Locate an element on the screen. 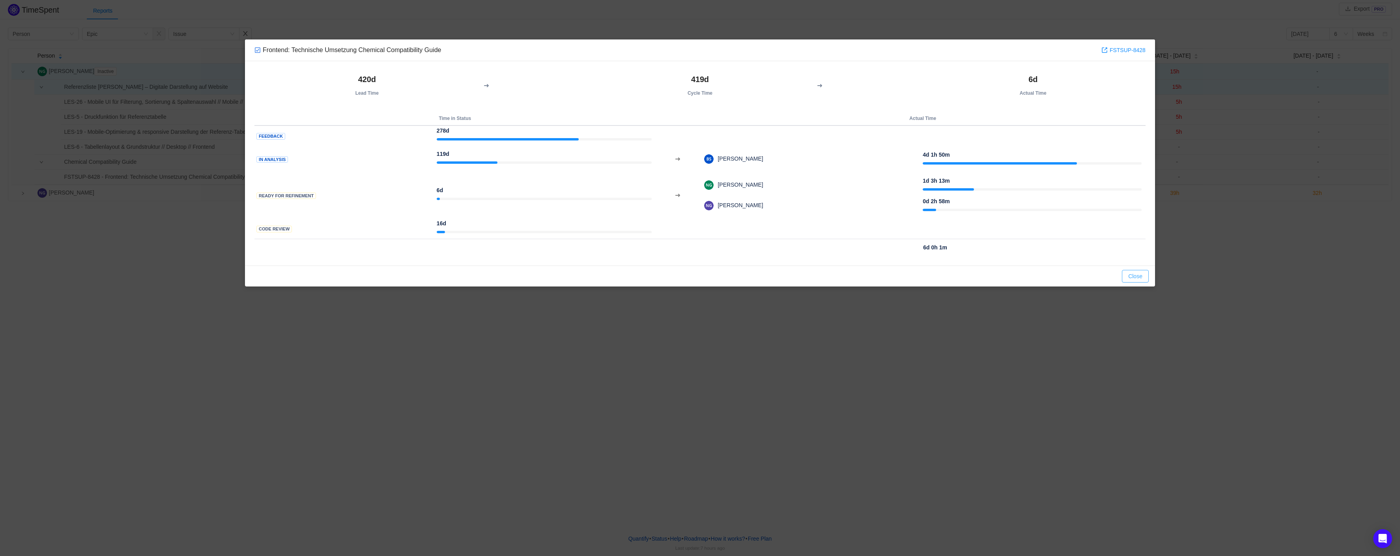 This screenshot has width=1400, height=556. strong: 6d 0h 1m is located at coordinates (935, 247).